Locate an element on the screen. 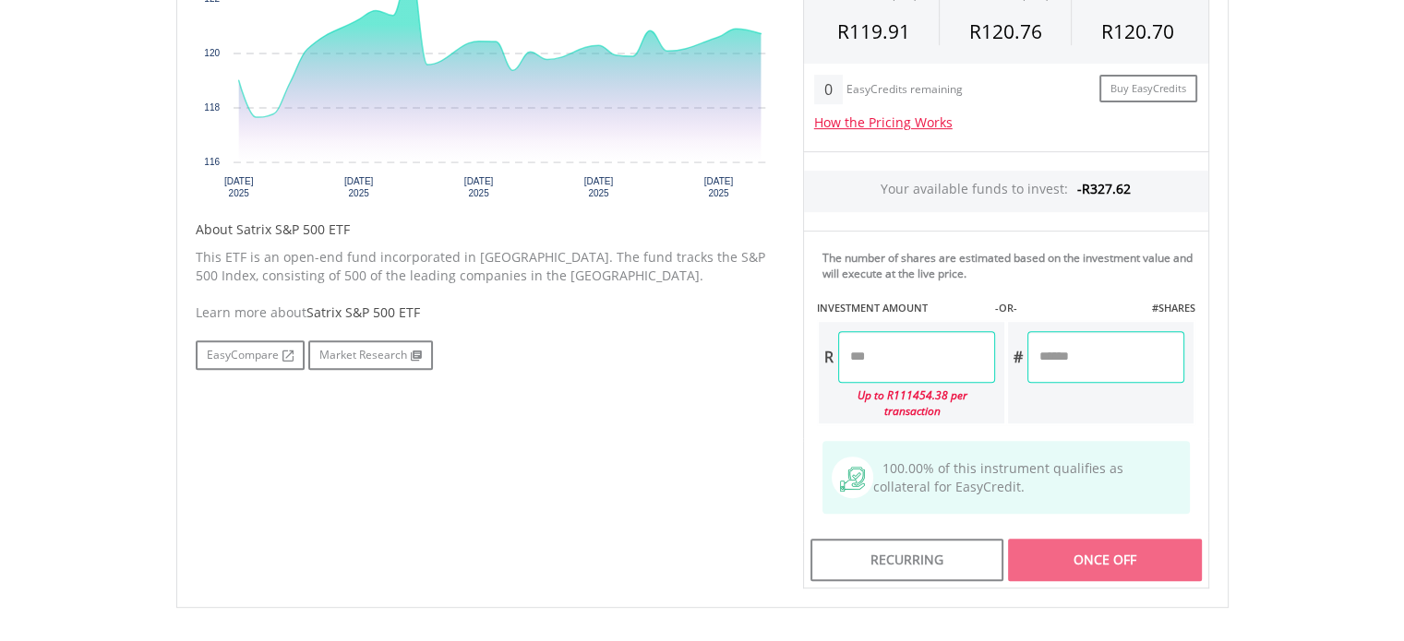 The image size is (1404, 641). div: Once Off is located at coordinates (1104, 560).